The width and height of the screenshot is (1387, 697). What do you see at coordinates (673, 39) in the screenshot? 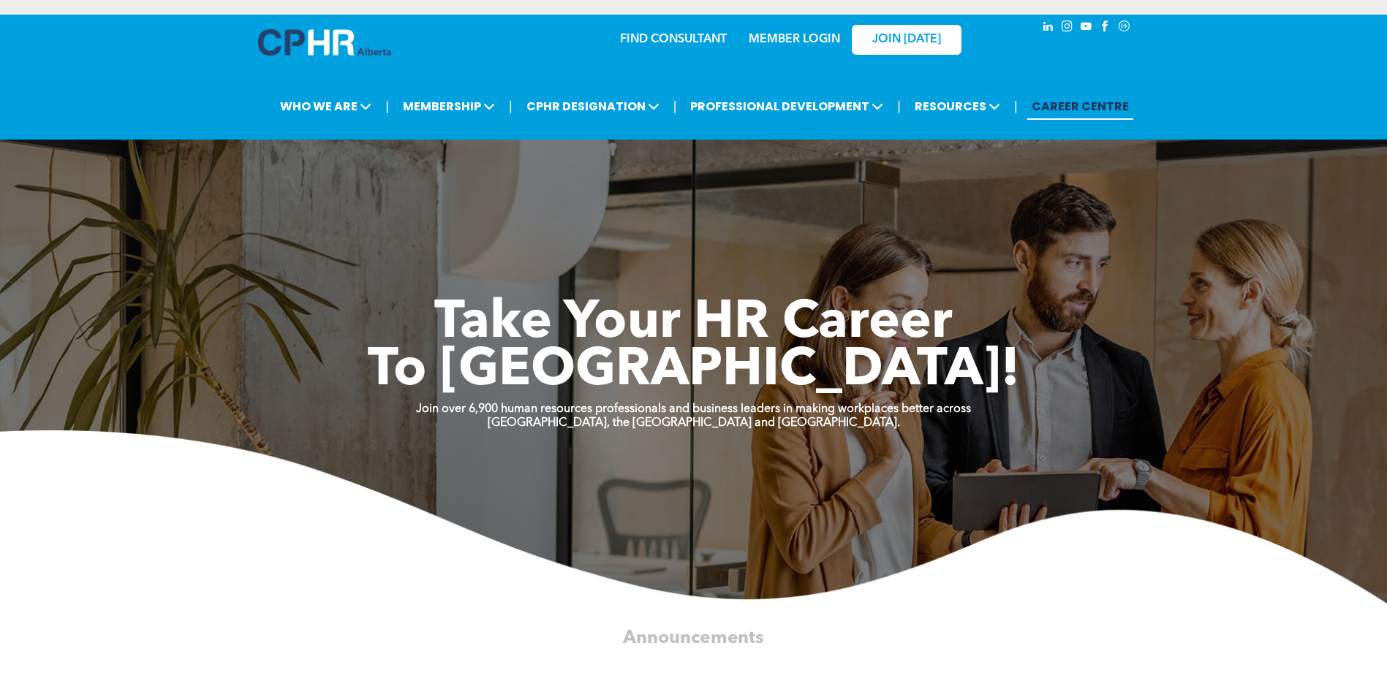
I see `a: FIND CONSULTANT` at bounding box center [673, 39].